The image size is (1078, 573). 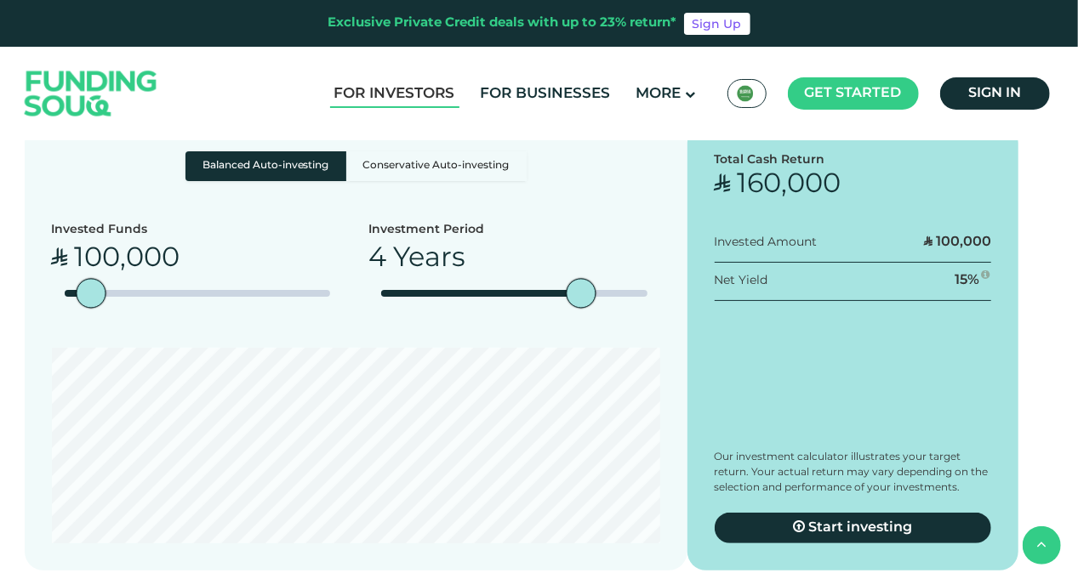 I want to click on tc-range-slider: date slider, so click(x=514, y=294).